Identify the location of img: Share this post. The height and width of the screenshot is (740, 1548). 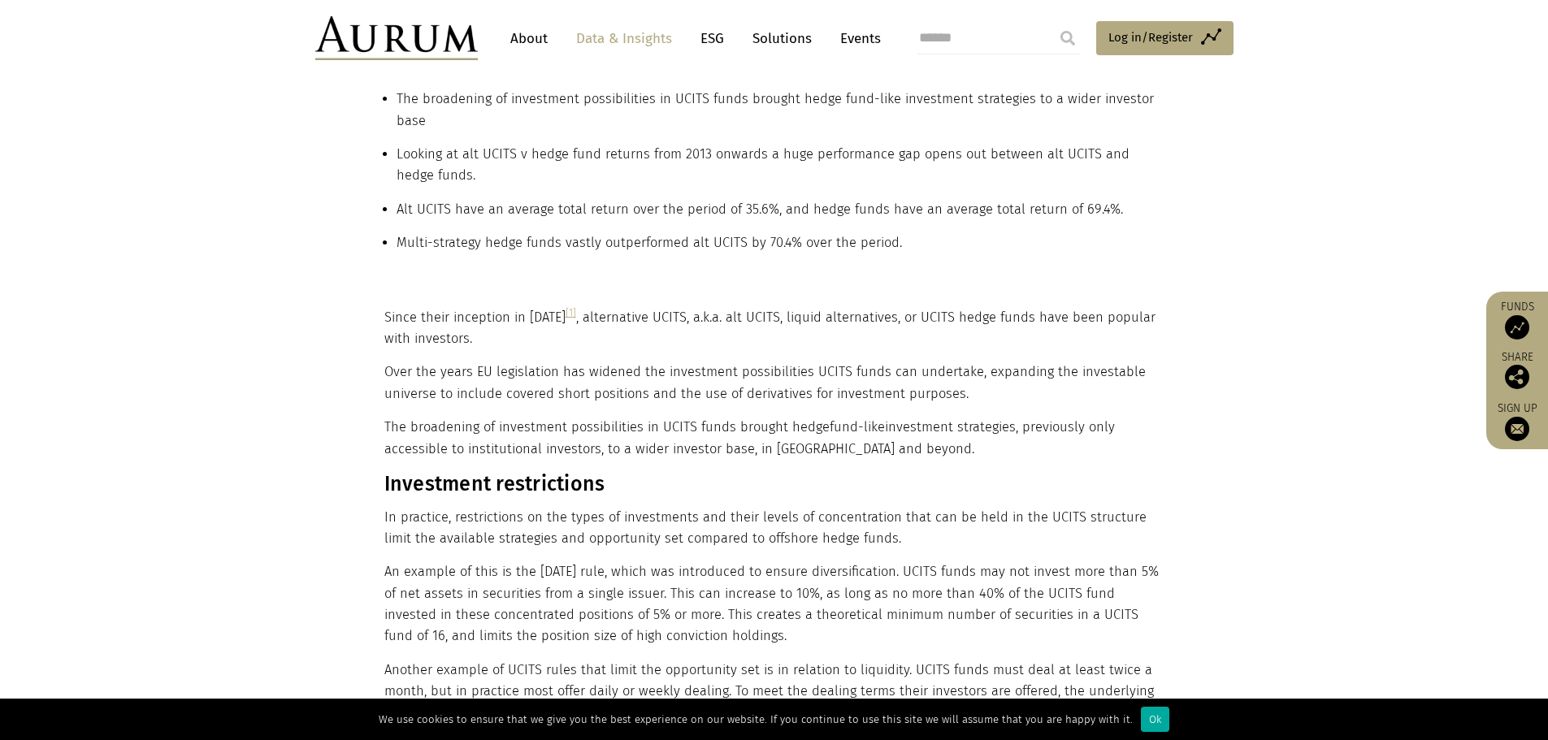
(1517, 377).